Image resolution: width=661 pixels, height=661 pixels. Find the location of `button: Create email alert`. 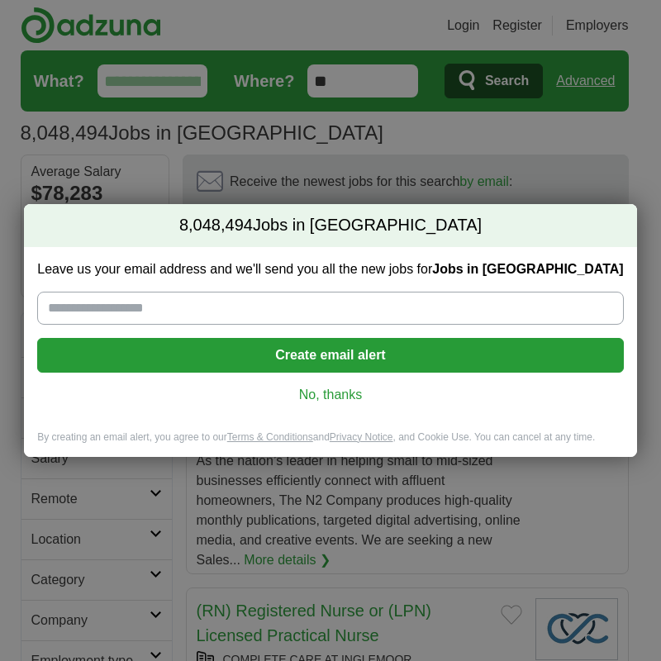

button: Create email alert is located at coordinates (330, 355).